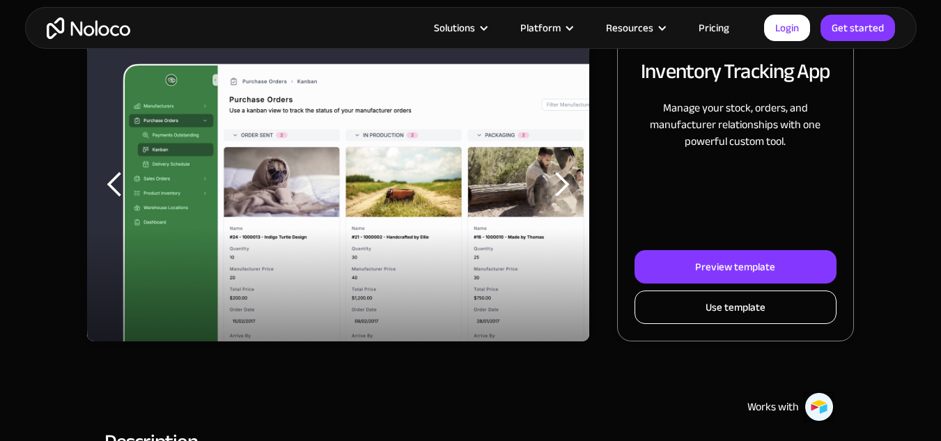 This screenshot has width=941, height=441. What do you see at coordinates (857, 28) in the screenshot?
I see `a: Get started` at bounding box center [857, 28].